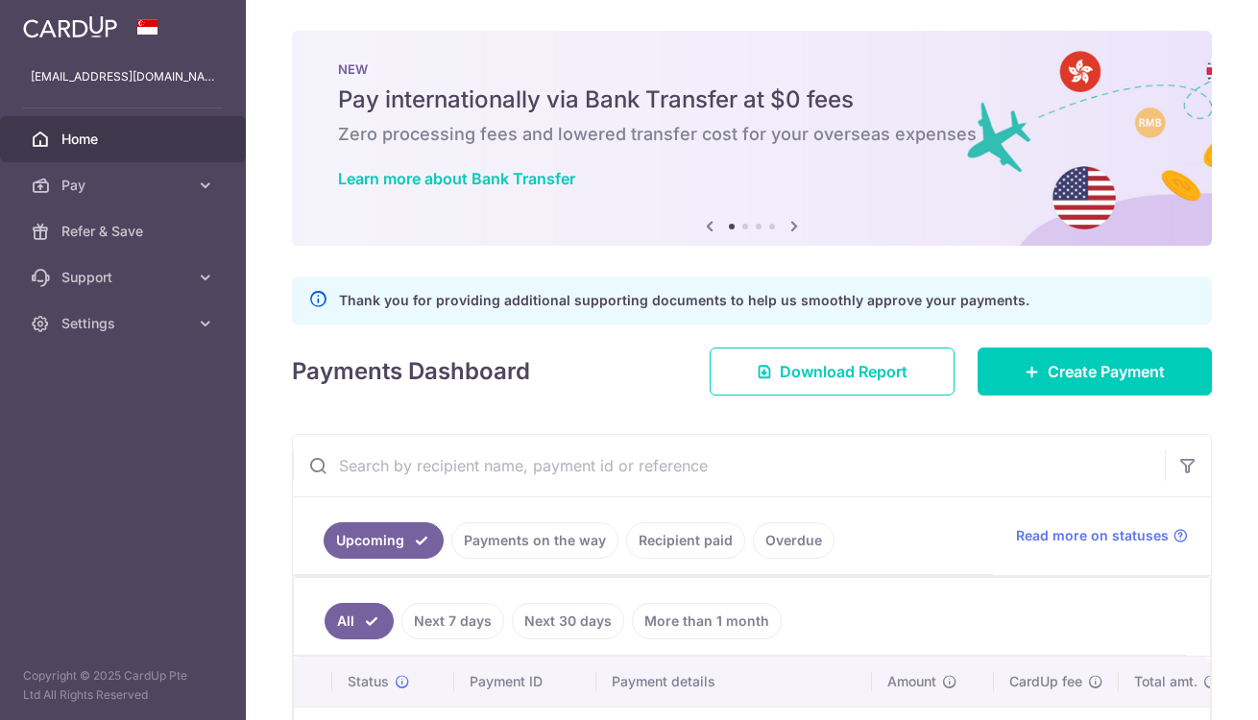 Image resolution: width=1258 pixels, height=720 pixels. What do you see at coordinates (359, 621) in the screenshot?
I see `a: All` at bounding box center [359, 621].